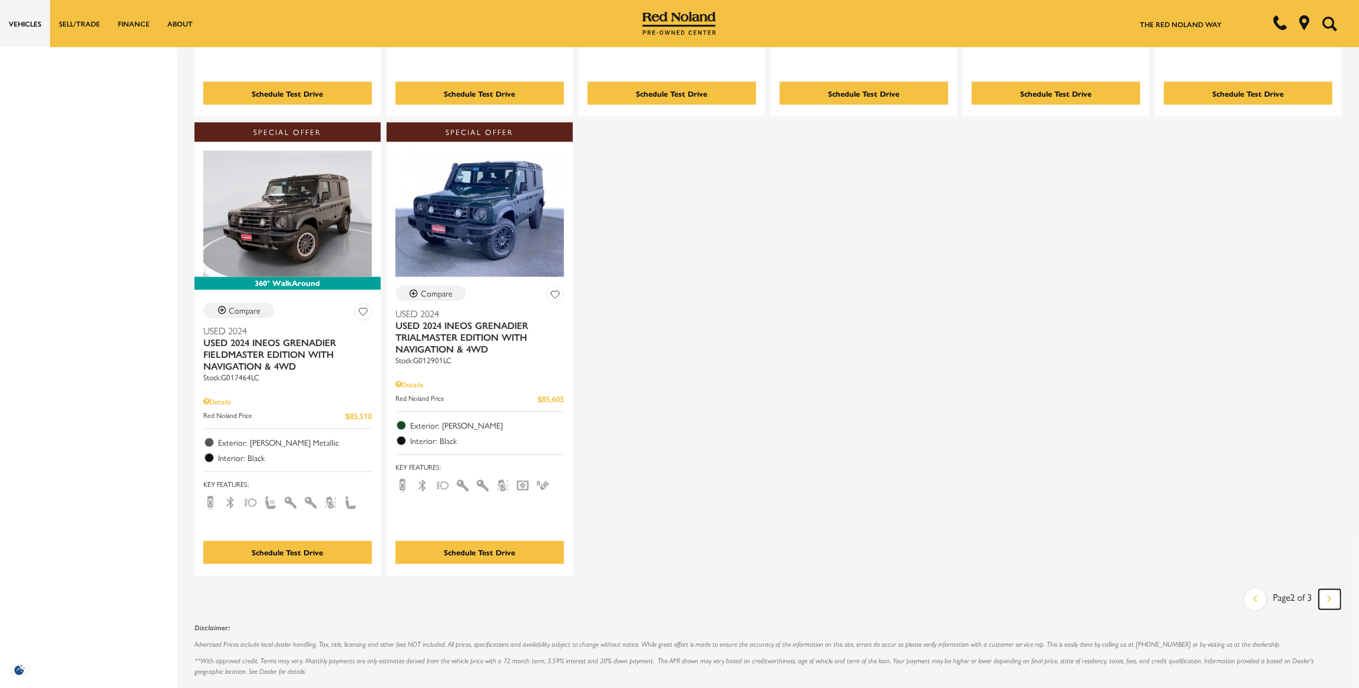 Image resolution: width=1359 pixels, height=688 pixels. I want to click on a: next page, so click(1330, 599).